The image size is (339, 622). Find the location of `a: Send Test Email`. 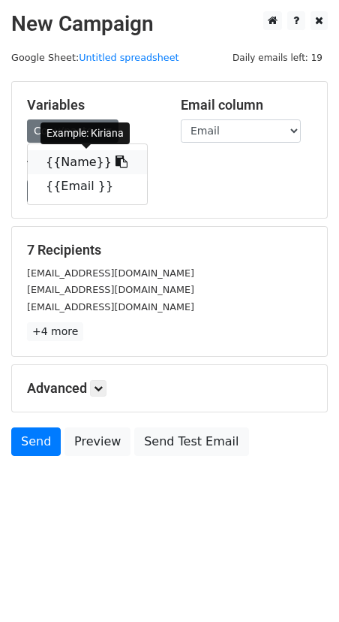

a: Send Test Email is located at coordinates (191, 441).